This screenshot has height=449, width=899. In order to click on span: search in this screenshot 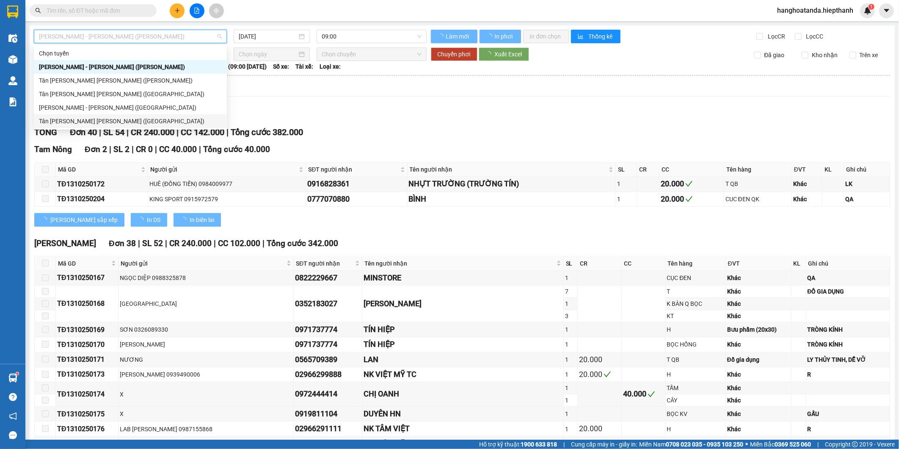, I will do `click(38, 11)`.